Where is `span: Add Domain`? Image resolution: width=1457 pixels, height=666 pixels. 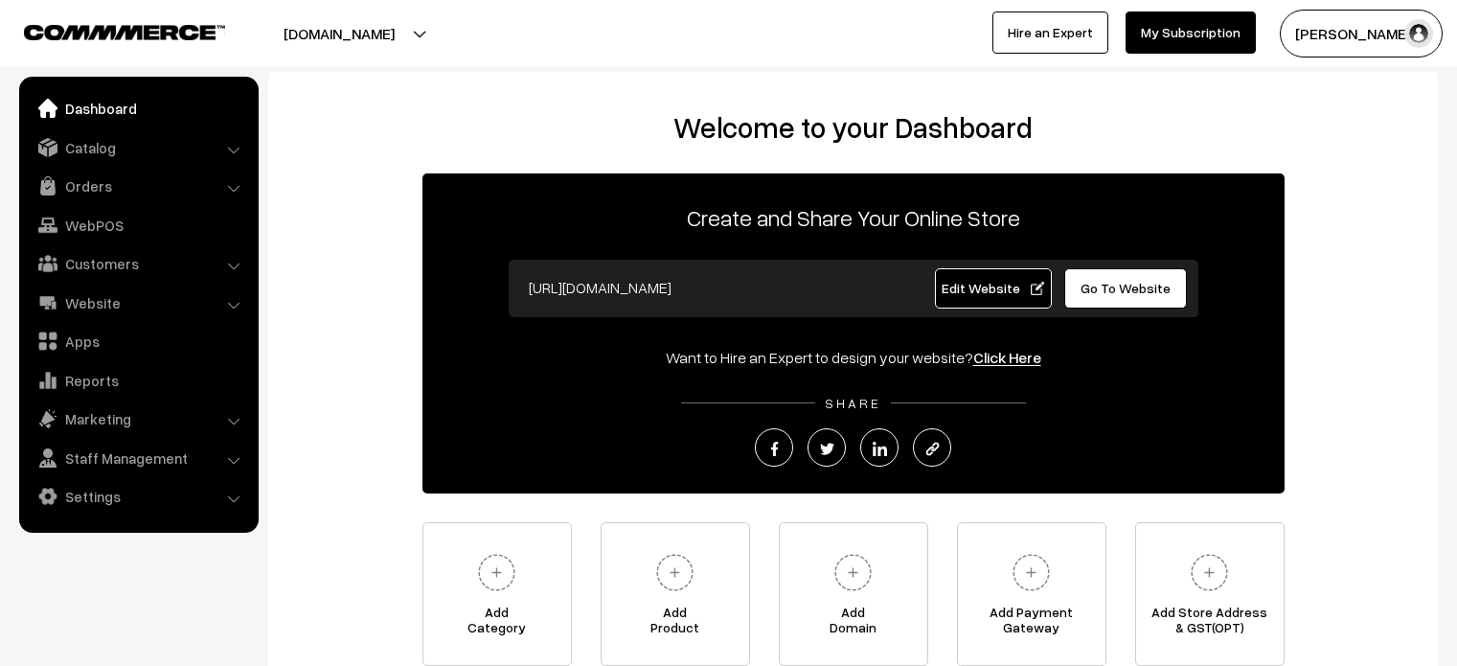
span: Add Domain is located at coordinates (854, 624).